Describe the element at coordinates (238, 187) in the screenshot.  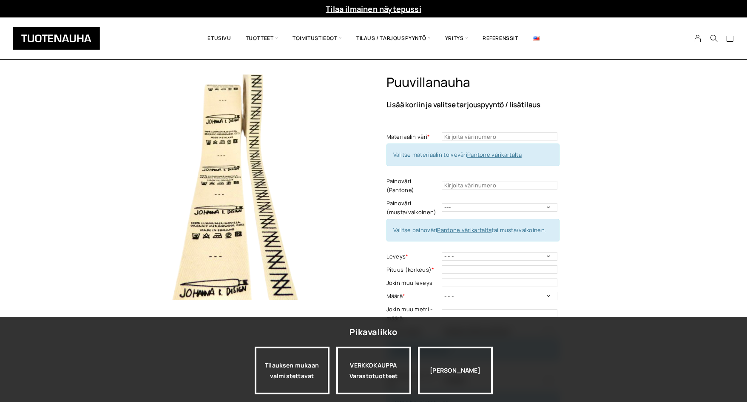
I see `img: puuvillakanttinauha-pehmoinen-kalanruotokuvio` at that location.